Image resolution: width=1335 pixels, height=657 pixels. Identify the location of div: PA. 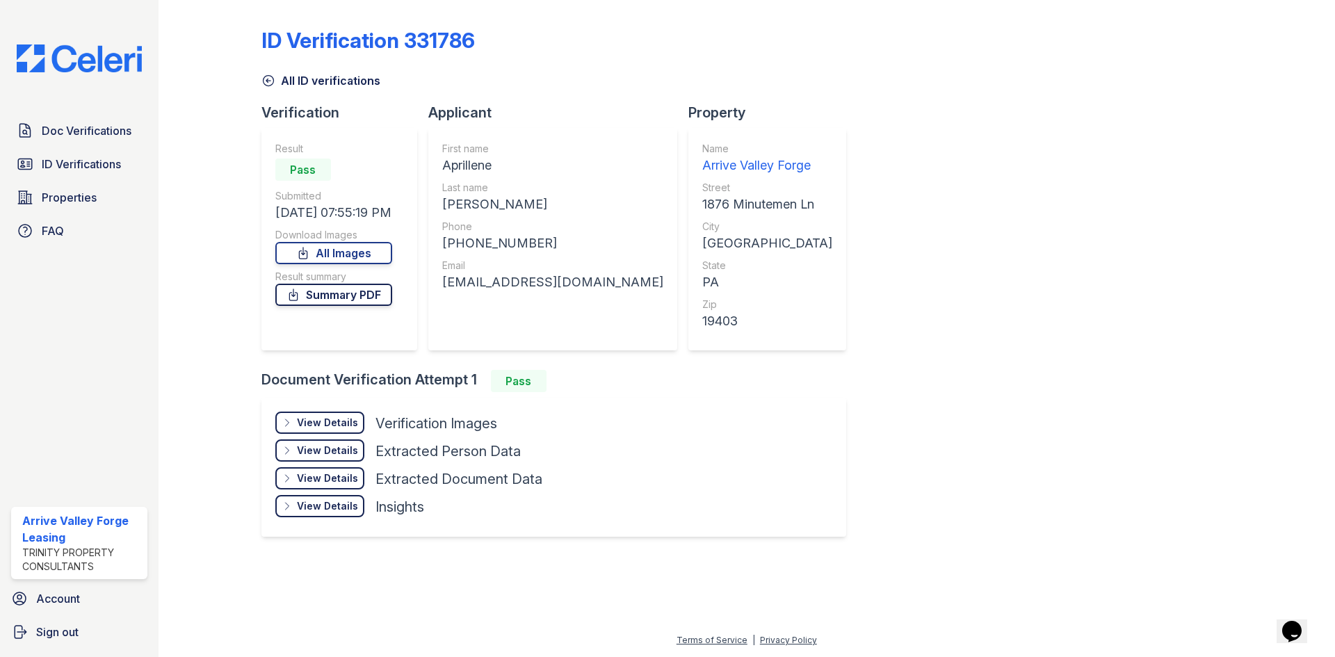
(767, 282).